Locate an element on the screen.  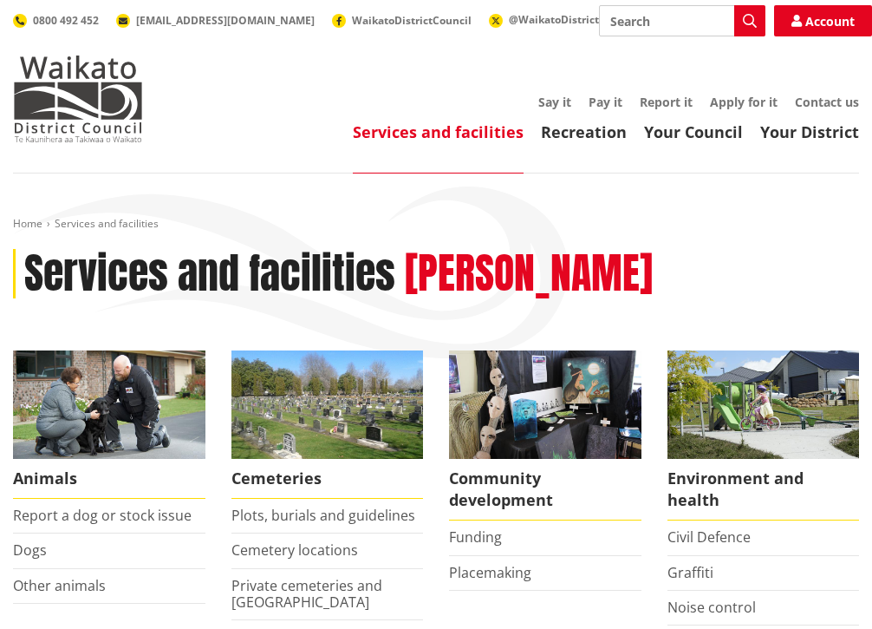
a: Plots, burials and guidelines is located at coordinates (323, 515).